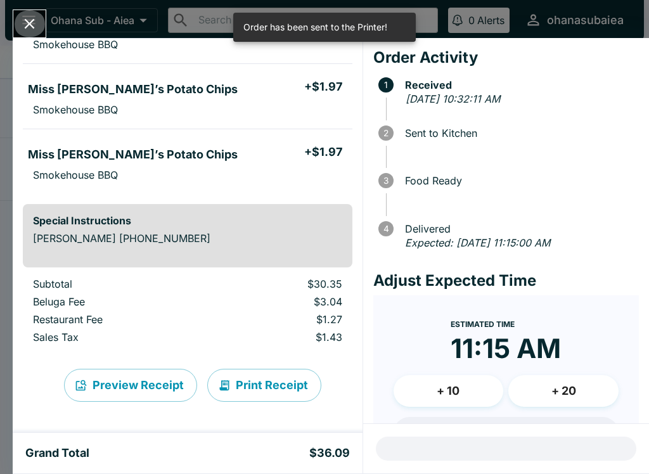 This screenshot has width=649, height=474. I want to click on h5: Grand Total, so click(57, 453).